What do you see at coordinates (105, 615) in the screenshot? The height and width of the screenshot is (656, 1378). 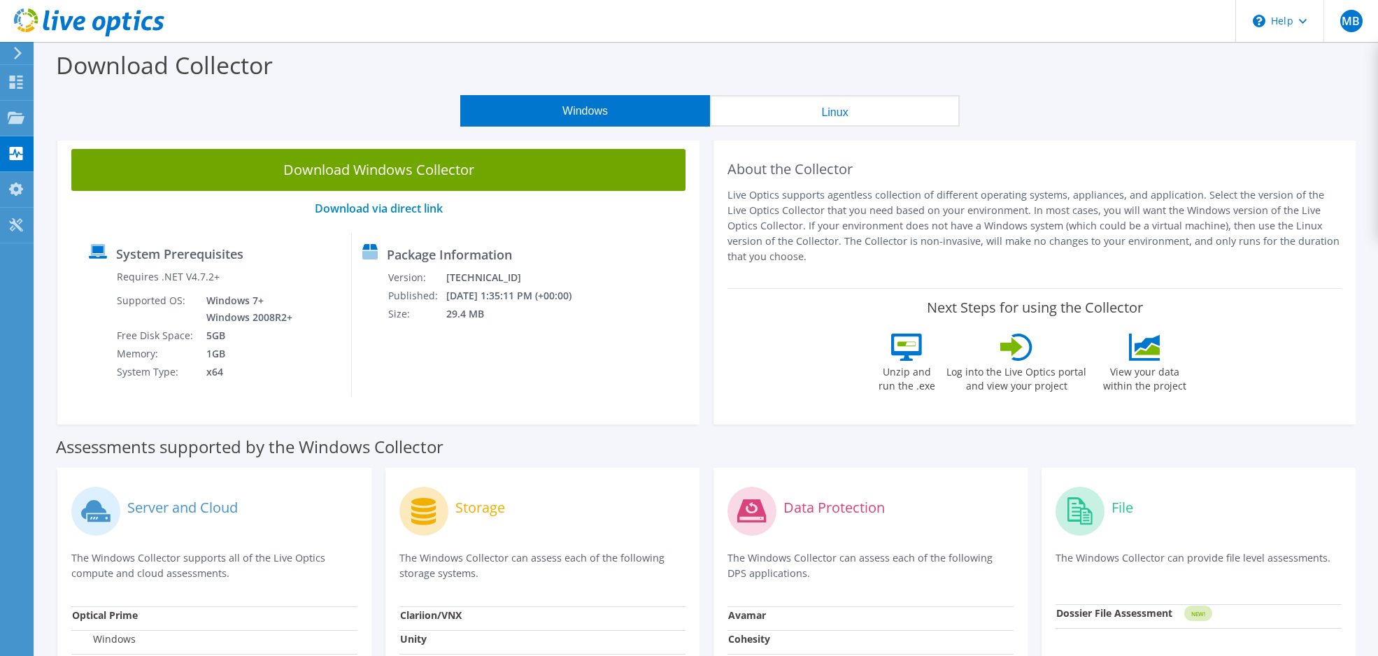 I see `strong: Optical Prime` at bounding box center [105, 615].